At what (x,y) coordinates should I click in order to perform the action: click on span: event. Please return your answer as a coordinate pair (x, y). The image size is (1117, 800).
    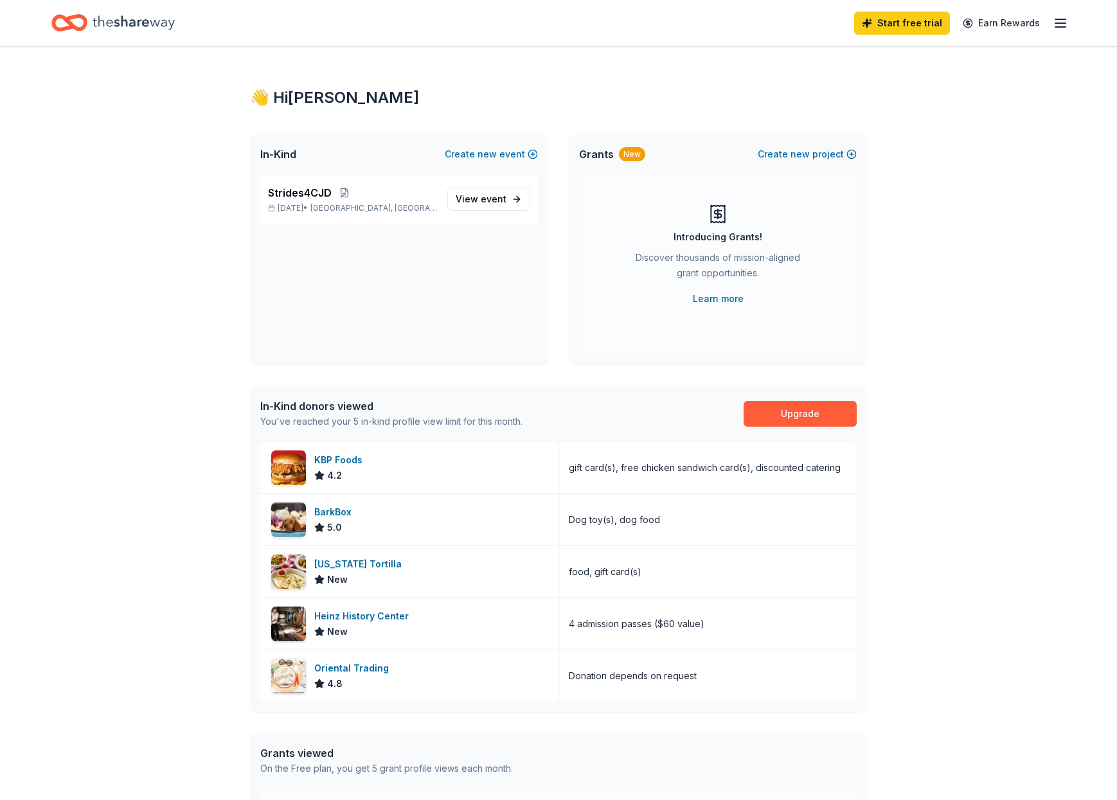
    Looking at the image, I should click on (493, 199).